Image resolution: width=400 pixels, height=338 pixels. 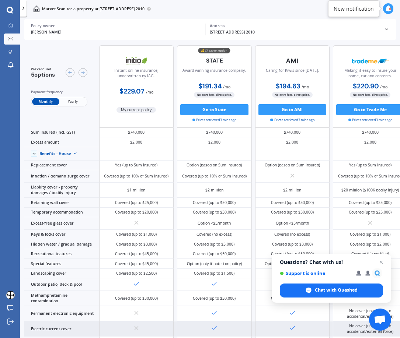 What do you see at coordinates (116, 26) in the screenshot?
I see `div: Policy owner` at bounding box center [116, 26].